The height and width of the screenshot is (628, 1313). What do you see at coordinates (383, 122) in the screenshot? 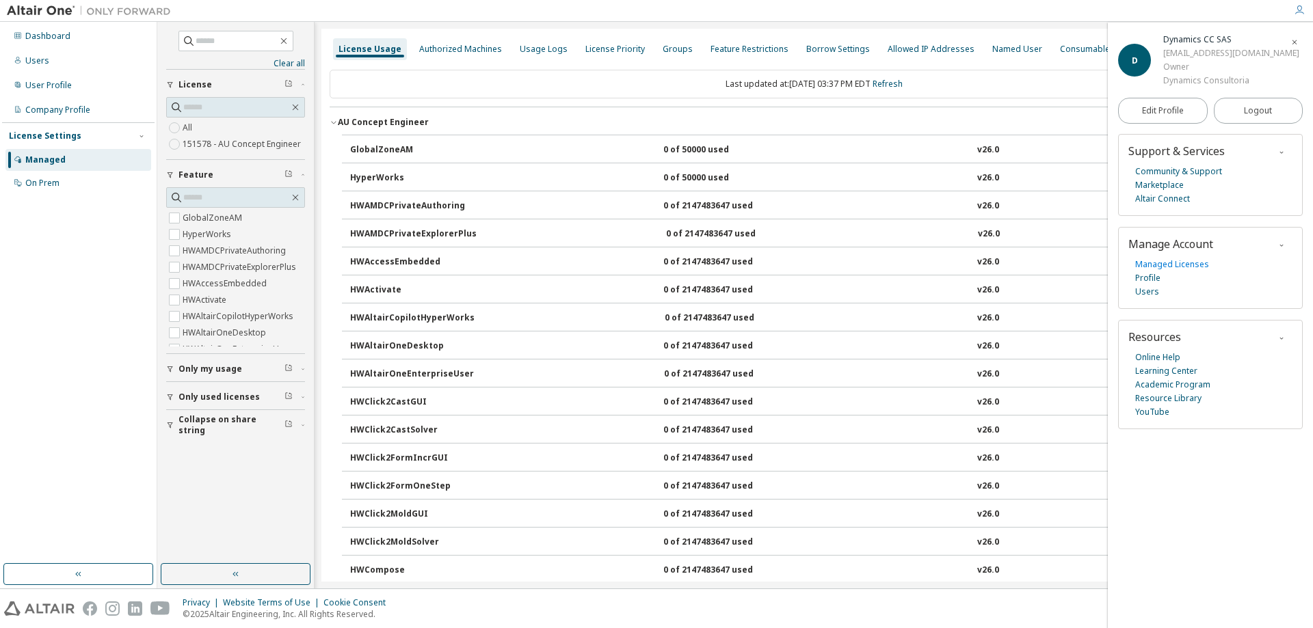
I see `div: AU Concept Engineer` at bounding box center [383, 122].